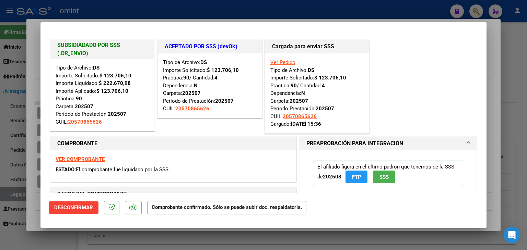  Describe the element at coordinates (66, 170) in the screenshot. I see `span: ESTADO:` at that location.